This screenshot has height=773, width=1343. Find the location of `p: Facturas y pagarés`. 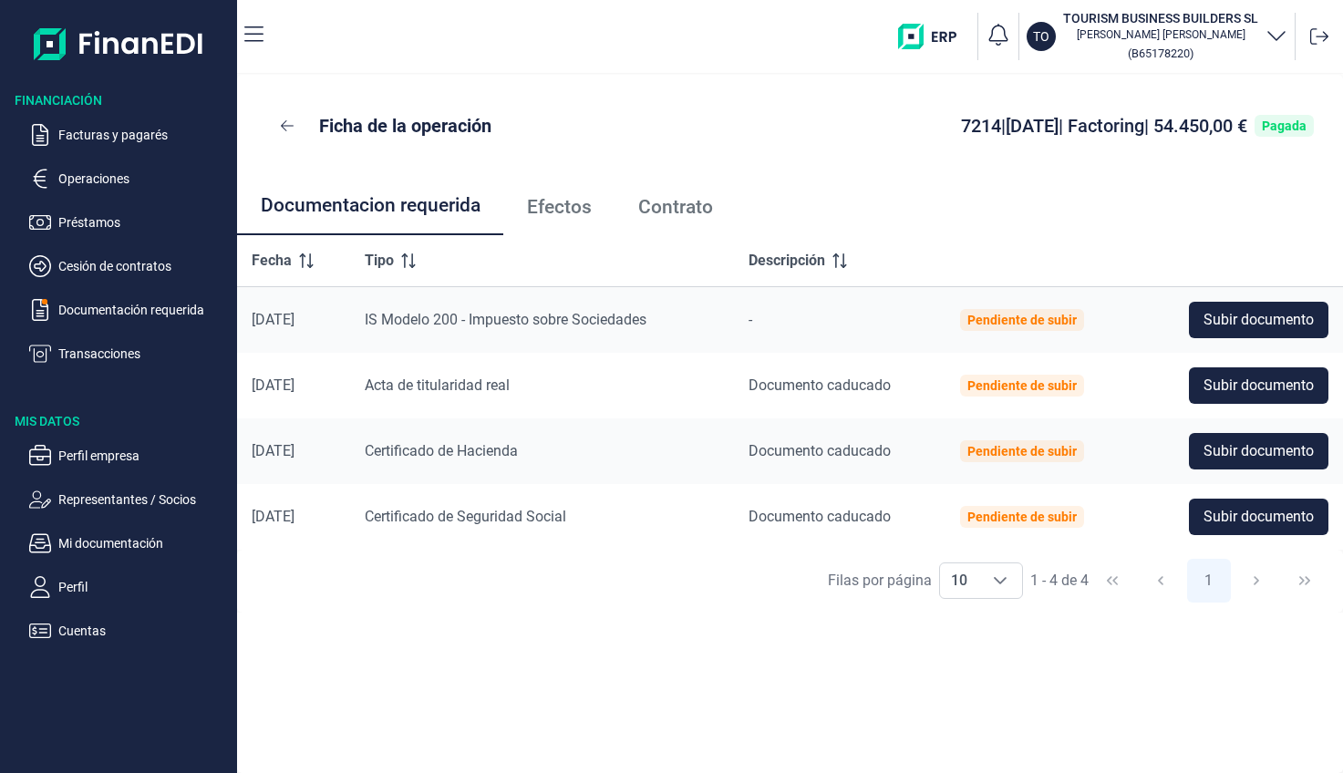

p: Facturas y pagarés is located at coordinates (144, 135).